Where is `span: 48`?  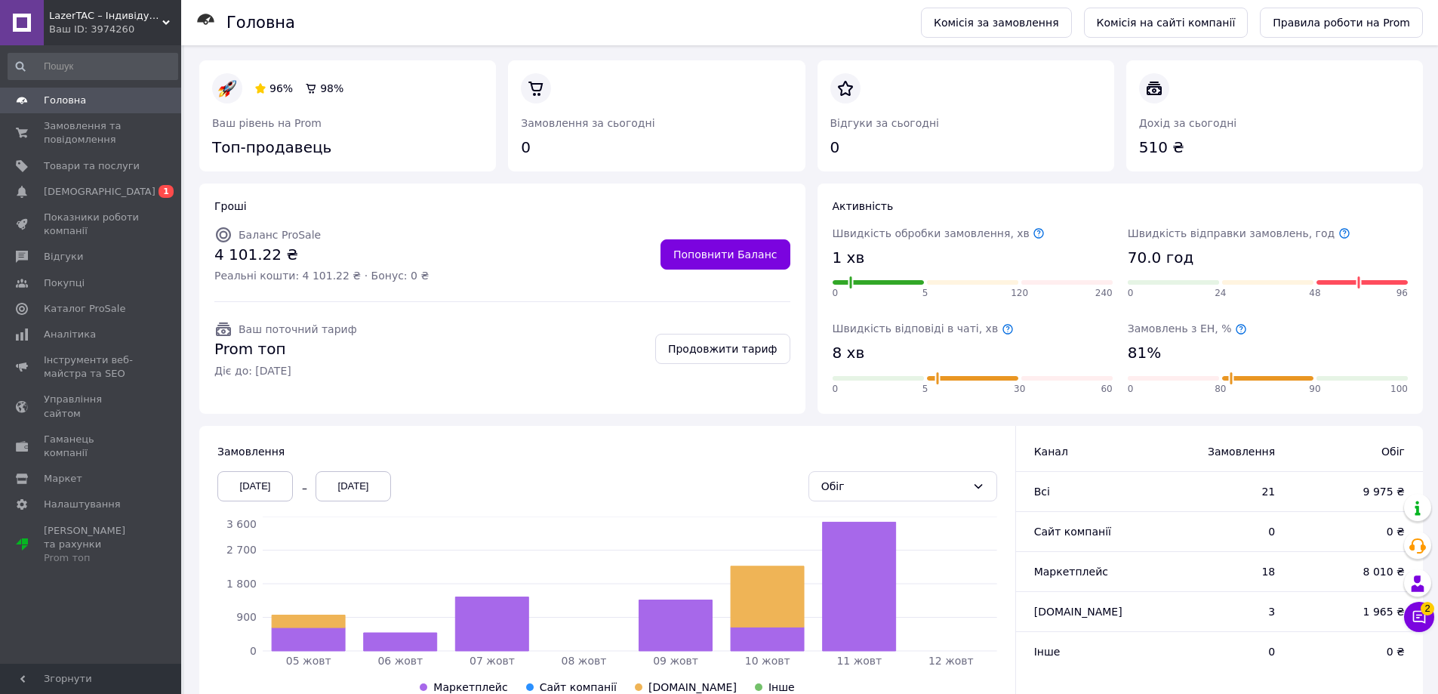 span: 48 is located at coordinates (1314, 293).